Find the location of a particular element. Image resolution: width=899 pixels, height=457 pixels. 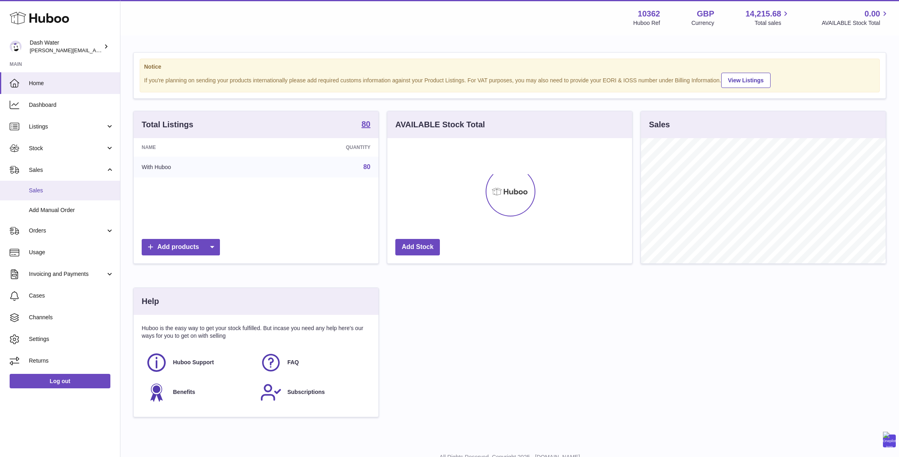

a: Huboo Support is located at coordinates (199, 362).